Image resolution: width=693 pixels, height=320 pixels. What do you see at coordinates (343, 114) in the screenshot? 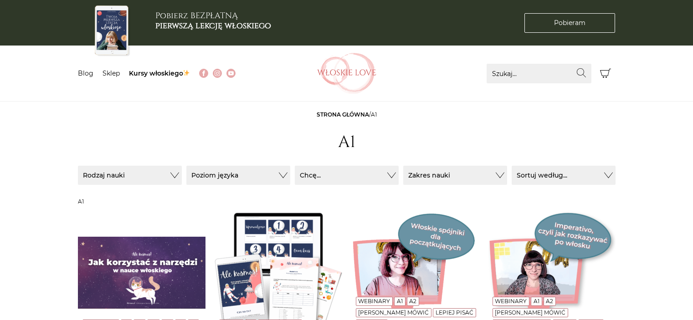
I see `a: Strona główna` at bounding box center [343, 114].